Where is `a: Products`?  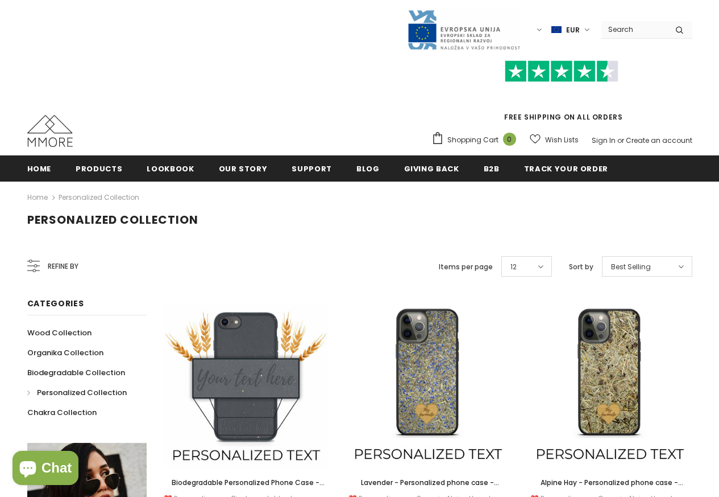 a: Products is located at coordinates (99, 168).